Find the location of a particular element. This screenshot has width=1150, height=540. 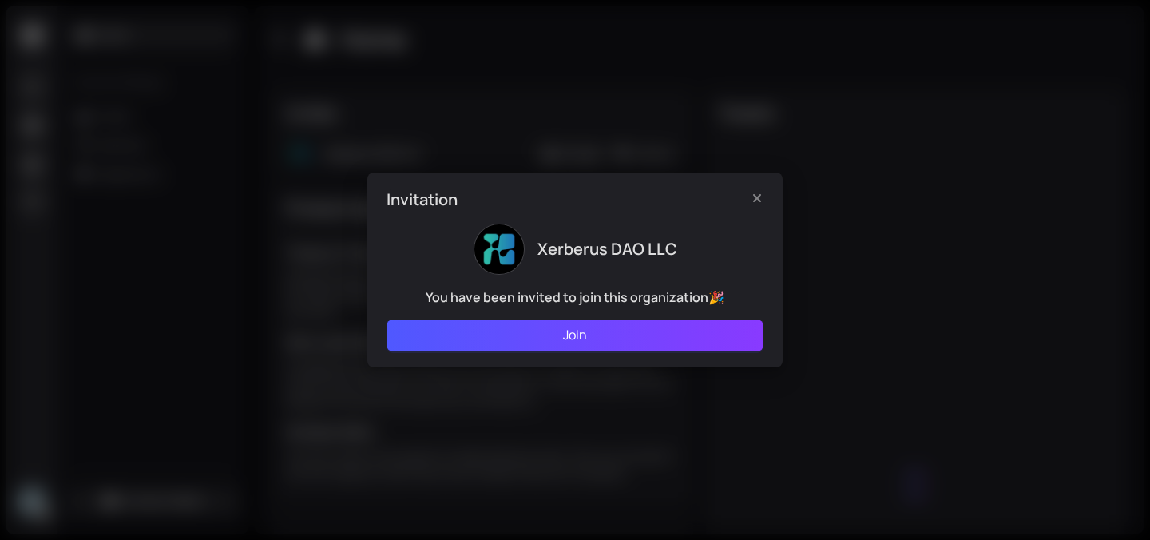

span: Join is located at coordinates (575, 335).